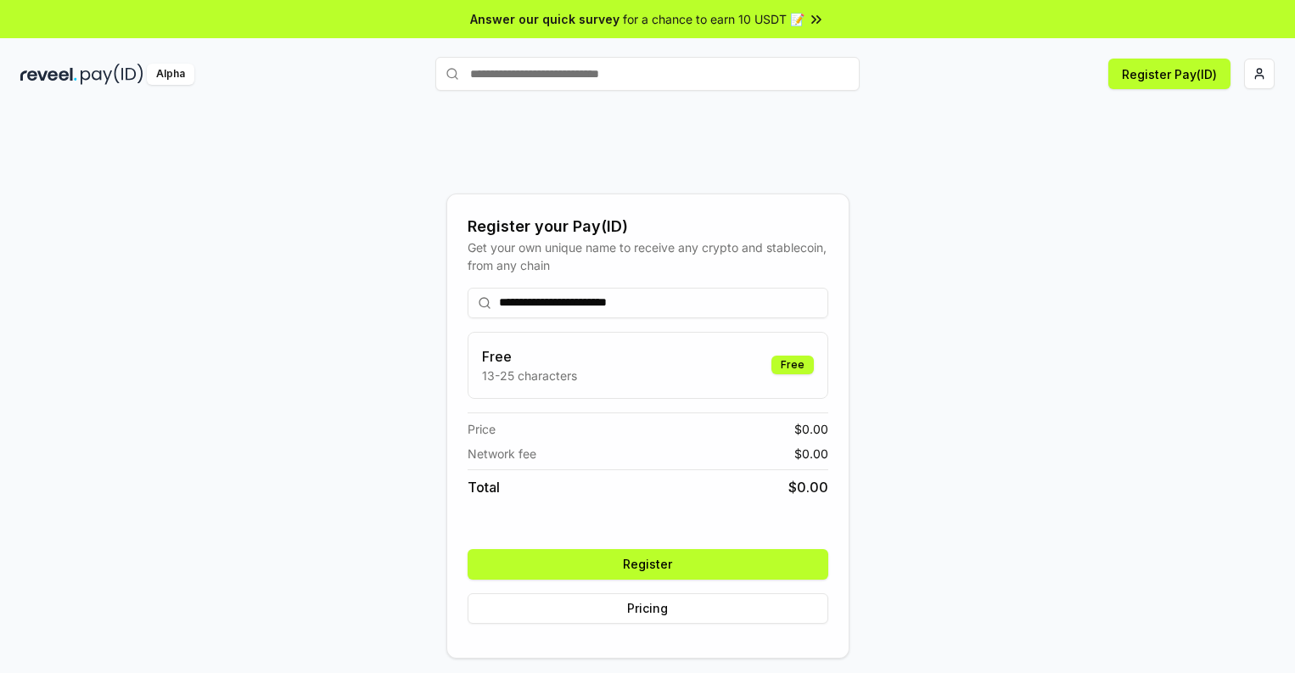 This screenshot has height=673, width=1295. Describe the element at coordinates (48, 74) in the screenshot. I see `img: reveel_dark` at that location.